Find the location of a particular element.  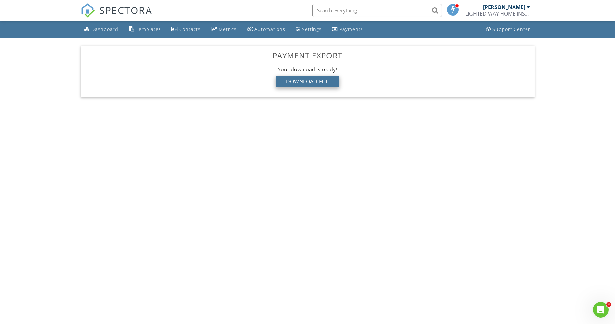

span: SPECTORA is located at coordinates (126, 10).